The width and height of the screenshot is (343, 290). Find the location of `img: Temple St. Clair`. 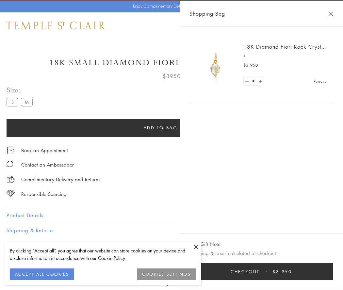

img: Temple St. Clair is located at coordinates (56, 25).